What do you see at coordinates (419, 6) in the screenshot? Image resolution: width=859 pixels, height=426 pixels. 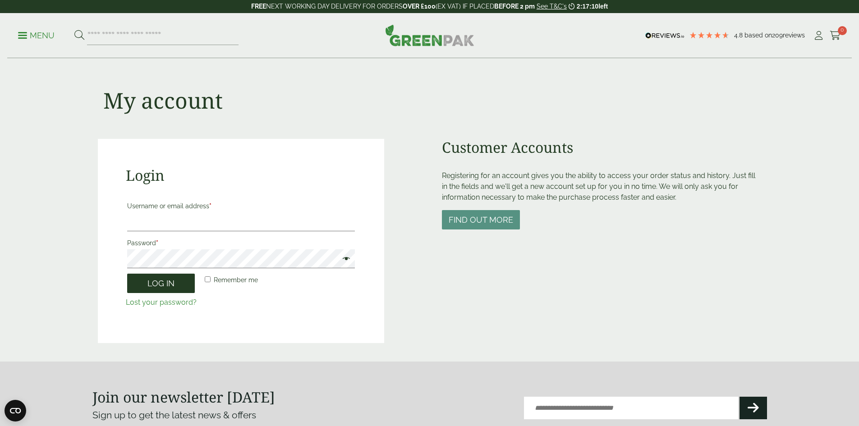 I see `strong: OVER £100` at bounding box center [419, 6].